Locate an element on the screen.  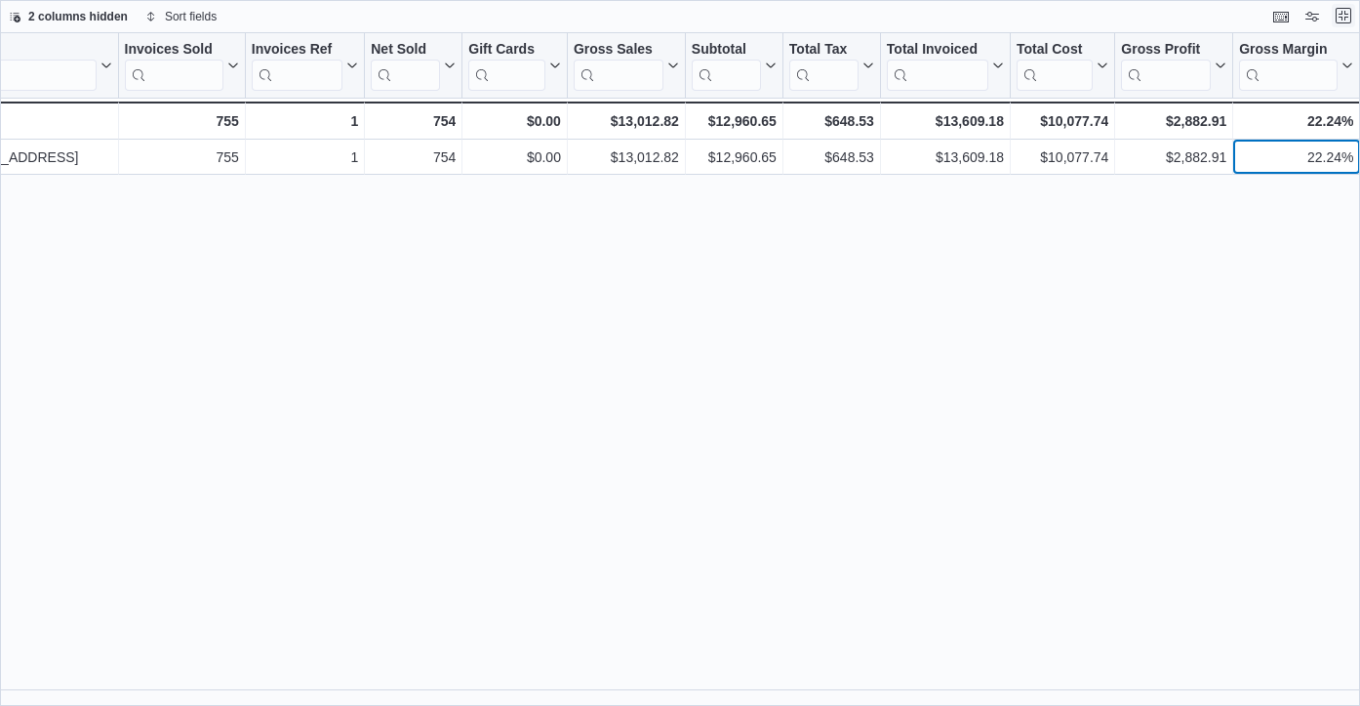
button: Gross Profit is located at coordinates (1174, 65).